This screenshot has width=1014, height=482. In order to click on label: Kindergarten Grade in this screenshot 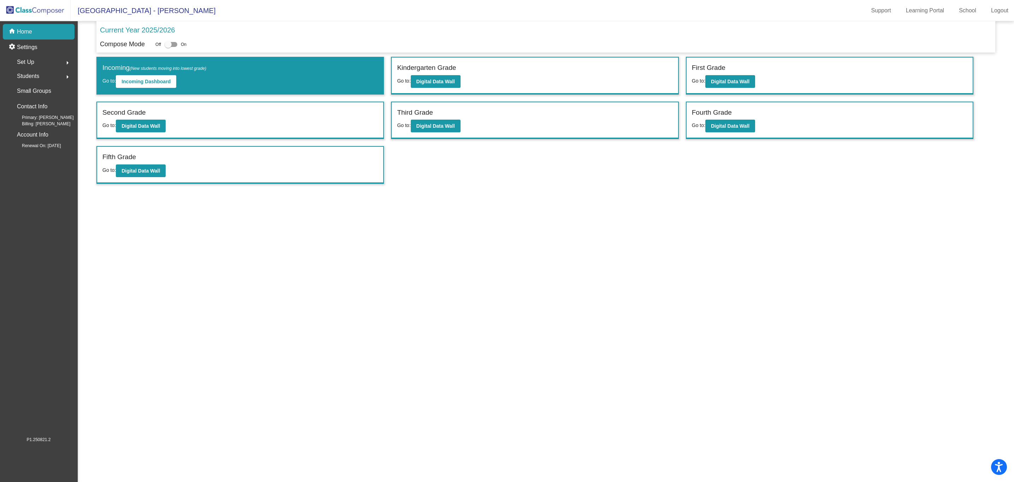, I will do `click(426, 68)`.